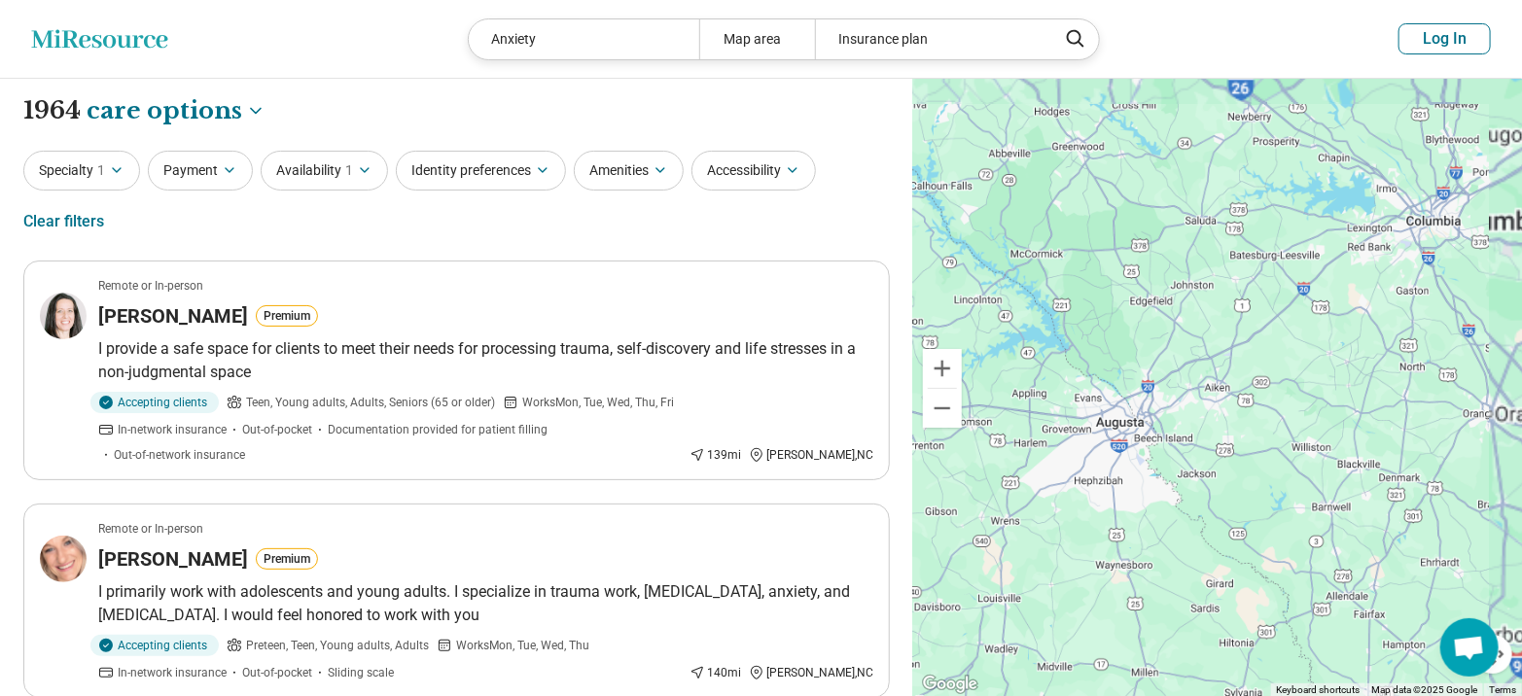 The width and height of the screenshot is (1522, 696). What do you see at coordinates (164, 111) in the screenshot?
I see `span: care options` at bounding box center [164, 111].